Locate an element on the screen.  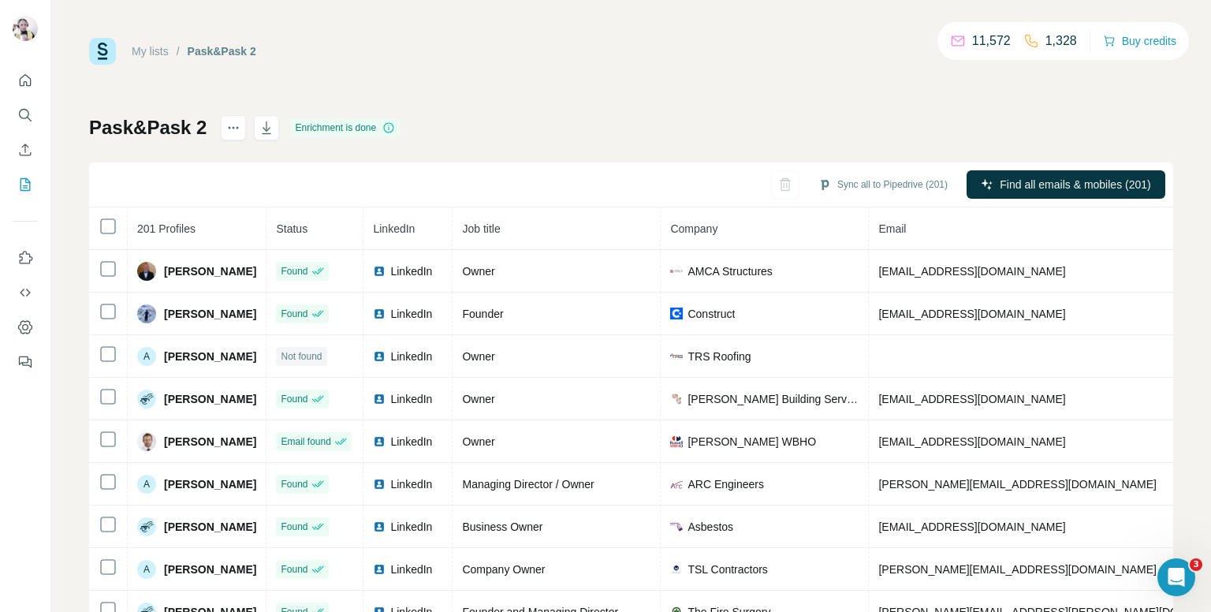
p: 11,572 is located at coordinates (991, 41).